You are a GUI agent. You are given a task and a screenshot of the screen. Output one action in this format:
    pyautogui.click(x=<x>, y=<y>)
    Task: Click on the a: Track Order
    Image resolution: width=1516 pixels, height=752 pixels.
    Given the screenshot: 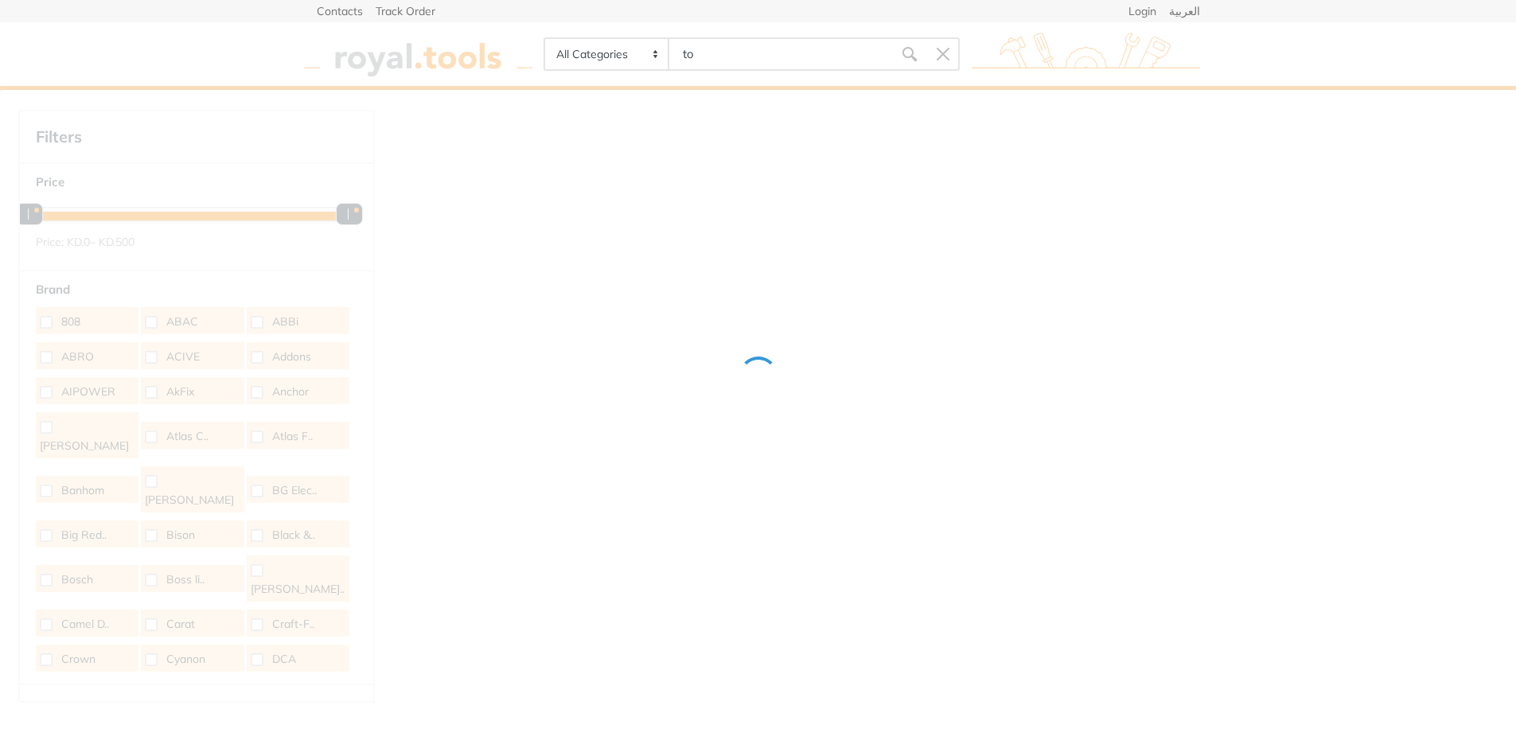 What is the action you would take?
    pyautogui.click(x=405, y=11)
    